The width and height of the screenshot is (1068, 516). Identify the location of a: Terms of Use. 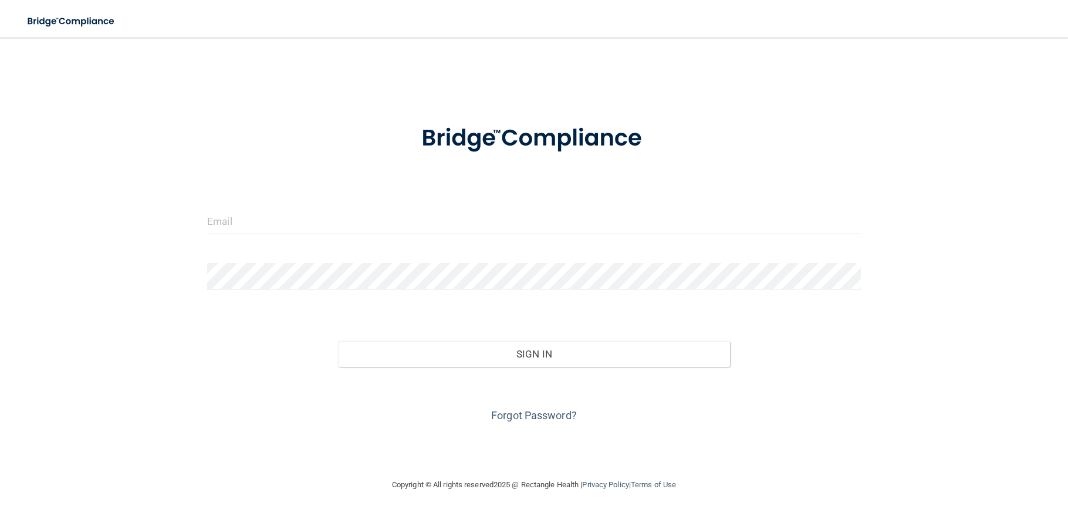
(653, 484).